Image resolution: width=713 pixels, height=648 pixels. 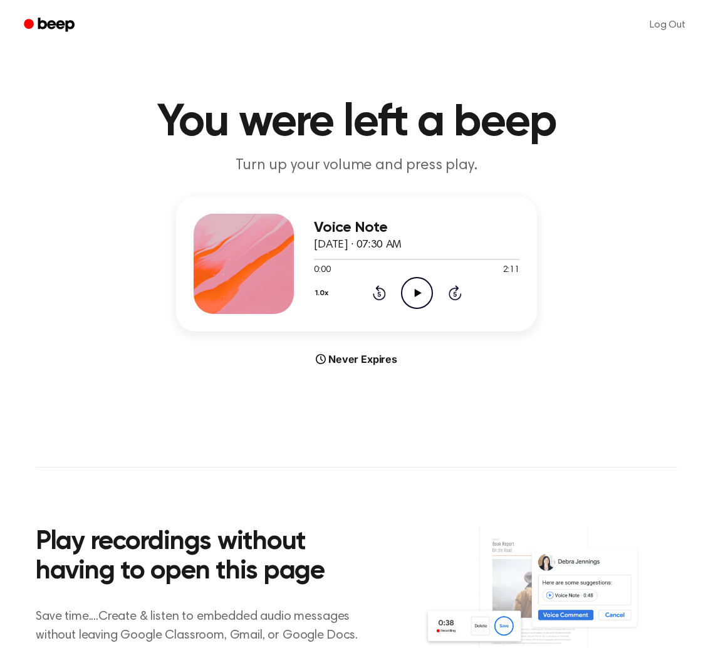 I want to click on span: 0:00, so click(x=322, y=270).